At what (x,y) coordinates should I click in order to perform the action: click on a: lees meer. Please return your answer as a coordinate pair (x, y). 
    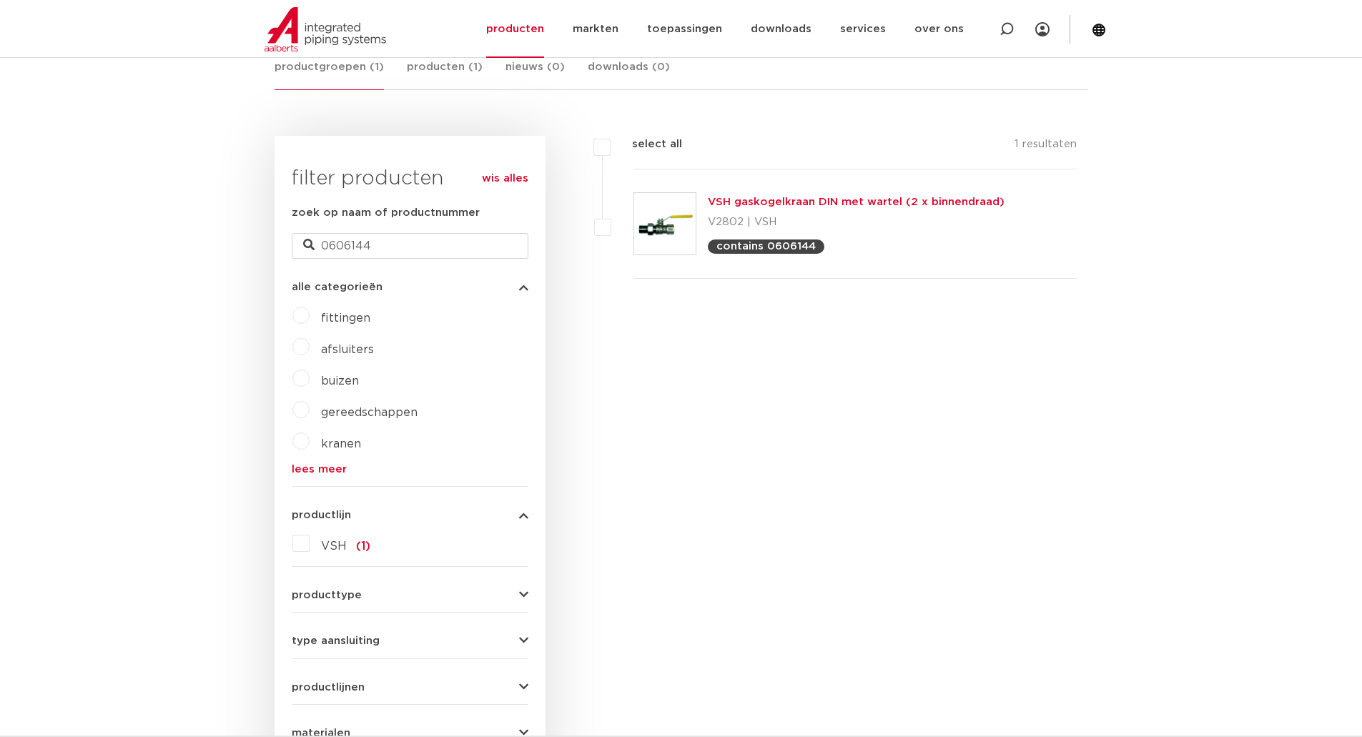
    Looking at the image, I should click on (410, 469).